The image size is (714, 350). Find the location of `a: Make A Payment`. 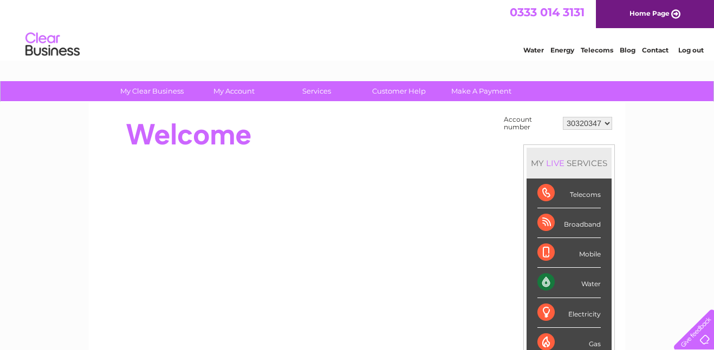

a: Make A Payment is located at coordinates (481, 91).